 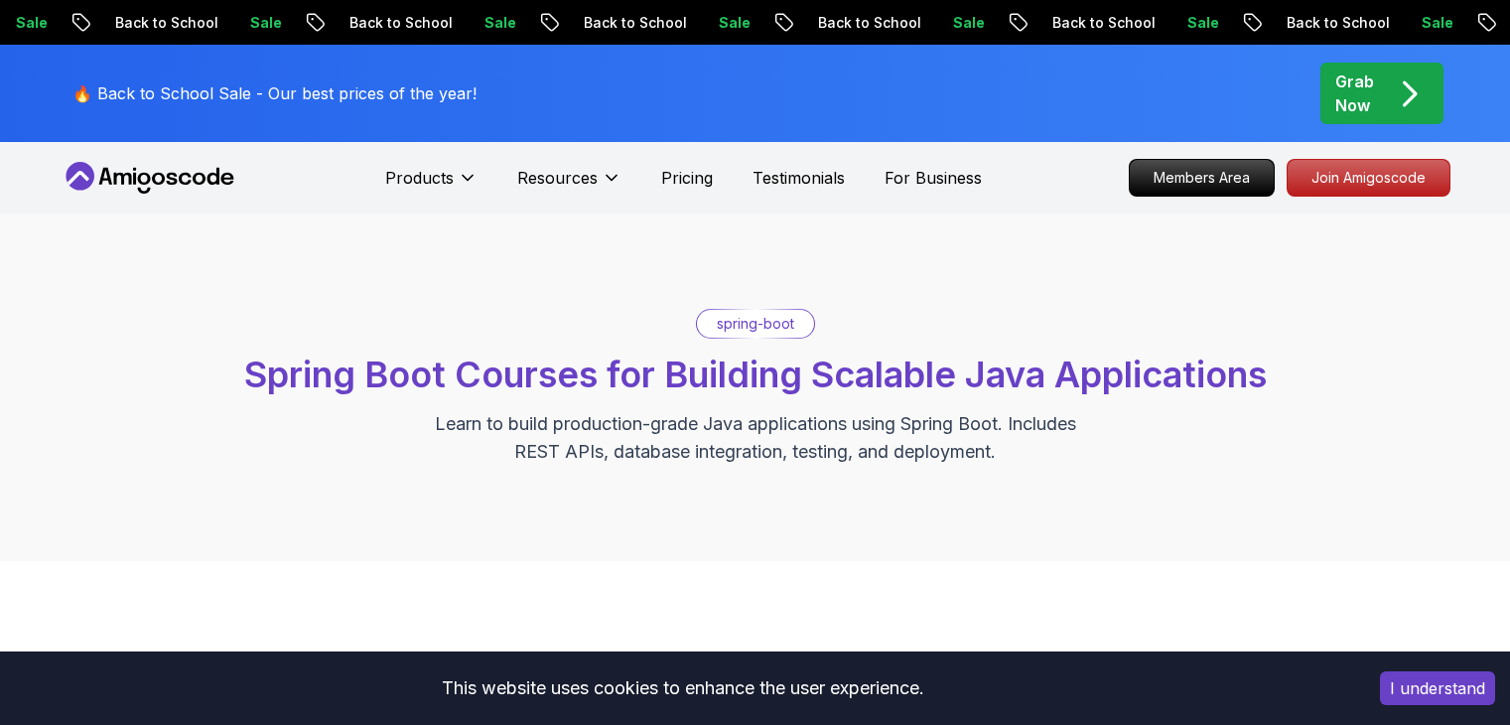 I want to click on a: Pricing, so click(x=687, y=178).